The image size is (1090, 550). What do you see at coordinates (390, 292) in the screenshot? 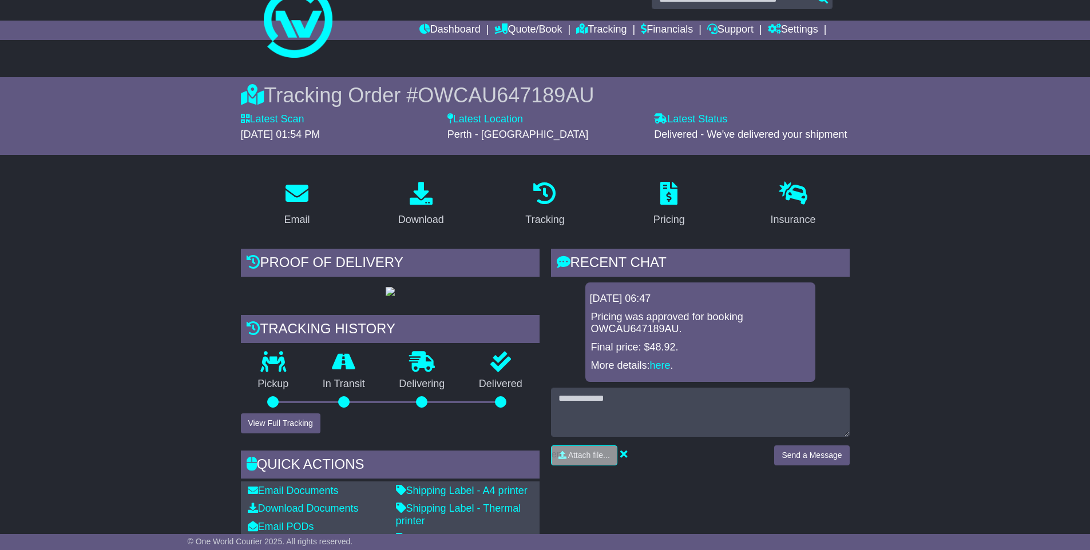
I see `img: GetPodImage` at bounding box center [390, 292].